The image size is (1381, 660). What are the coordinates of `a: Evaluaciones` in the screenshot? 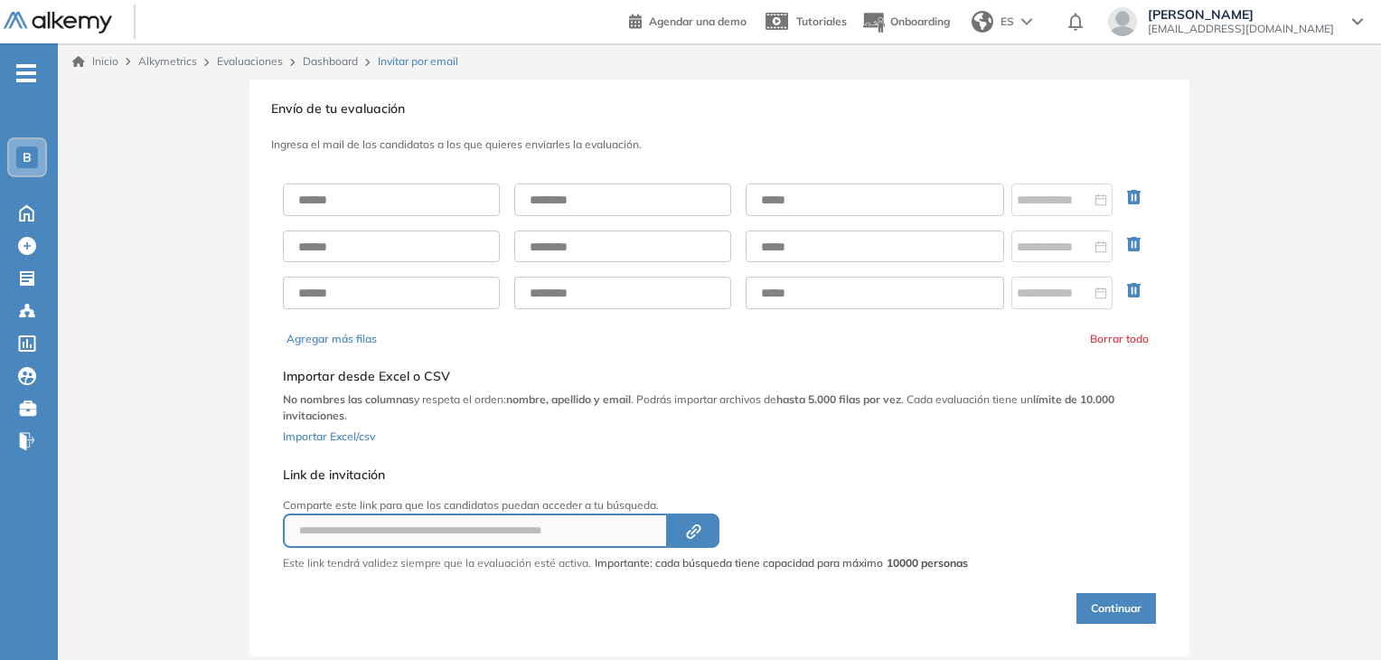 It's located at (249, 61).